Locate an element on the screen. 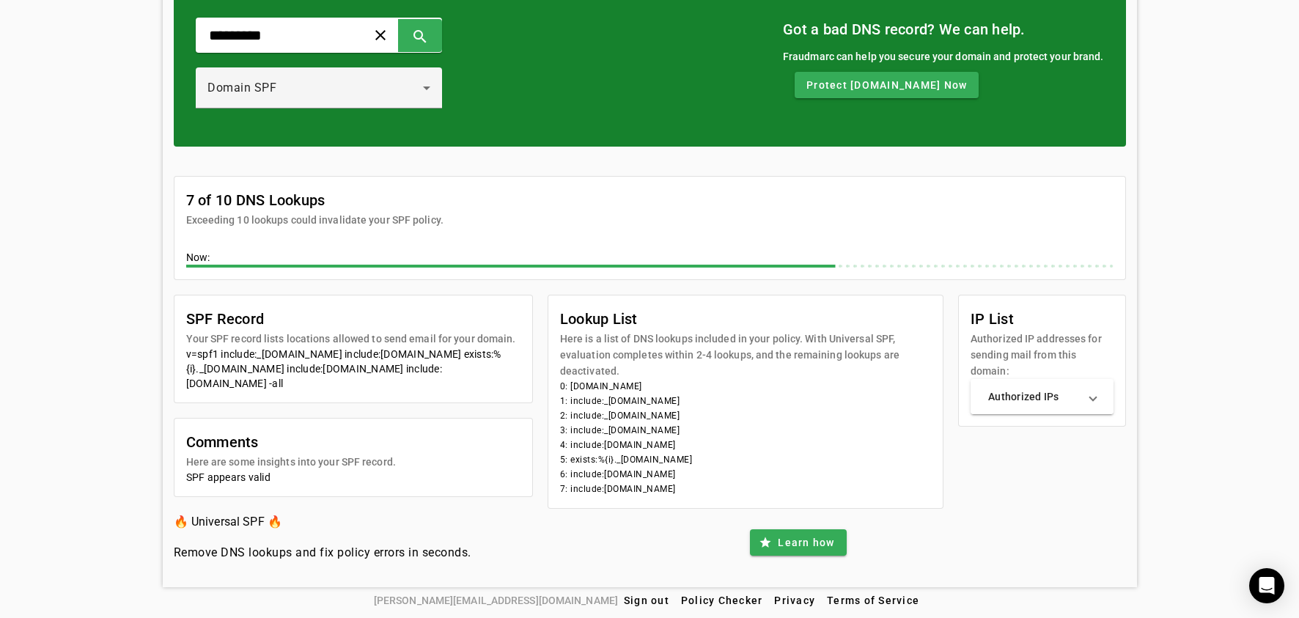 This screenshot has width=1299, height=618. span: Privacy is located at coordinates (795, 600).